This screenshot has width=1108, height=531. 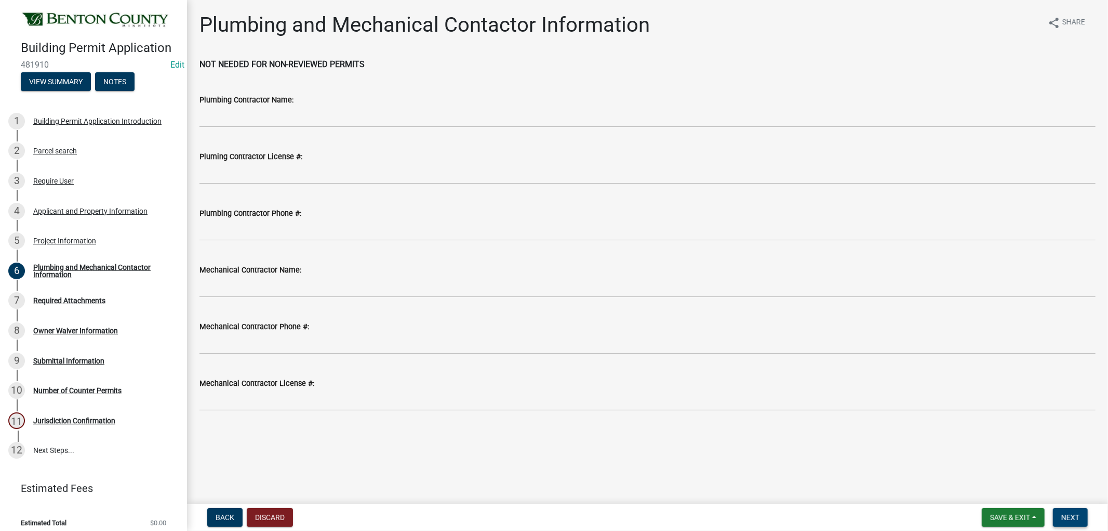 What do you see at coordinates (225, 517) in the screenshot?
I see `span: Back` at bounding box center [225, 517].